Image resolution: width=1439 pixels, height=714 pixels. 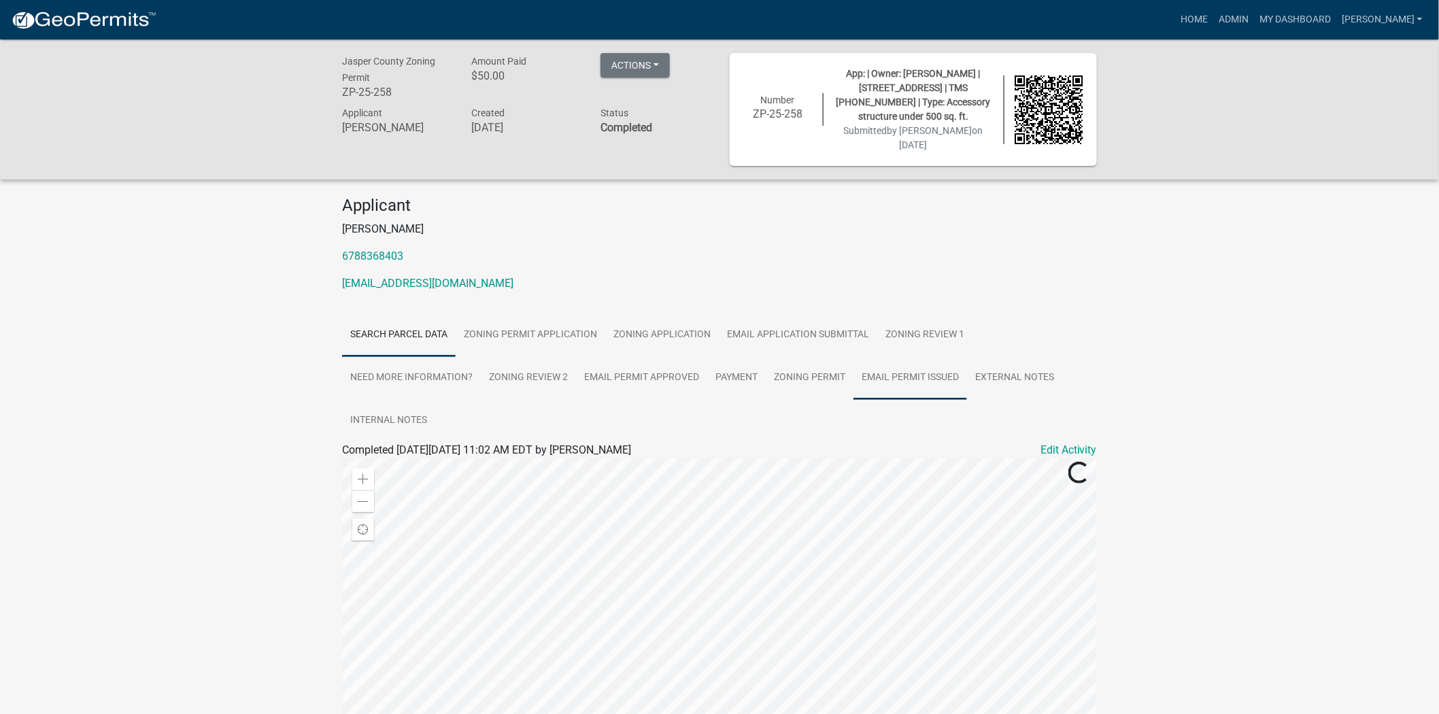 What do you see at coordinates (499, 61) in the screenshot?
I see `span: Amount Paid` at bounding box center [499, 61].